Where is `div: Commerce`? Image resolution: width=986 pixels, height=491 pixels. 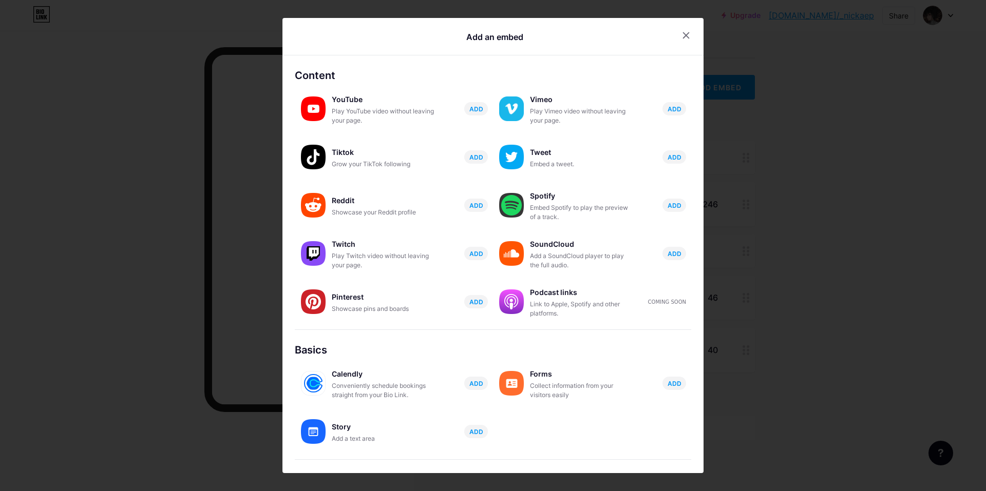
div: Commerce is located at coordinates (493, 480).